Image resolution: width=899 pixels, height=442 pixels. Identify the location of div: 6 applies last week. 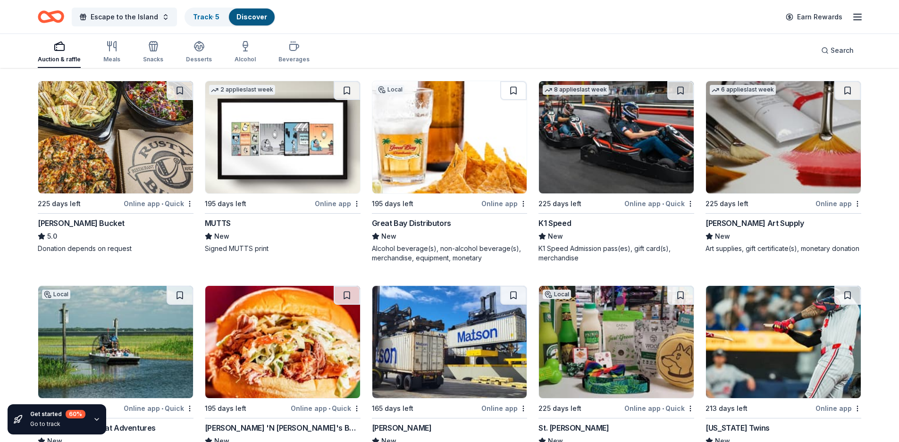
(743, 90).